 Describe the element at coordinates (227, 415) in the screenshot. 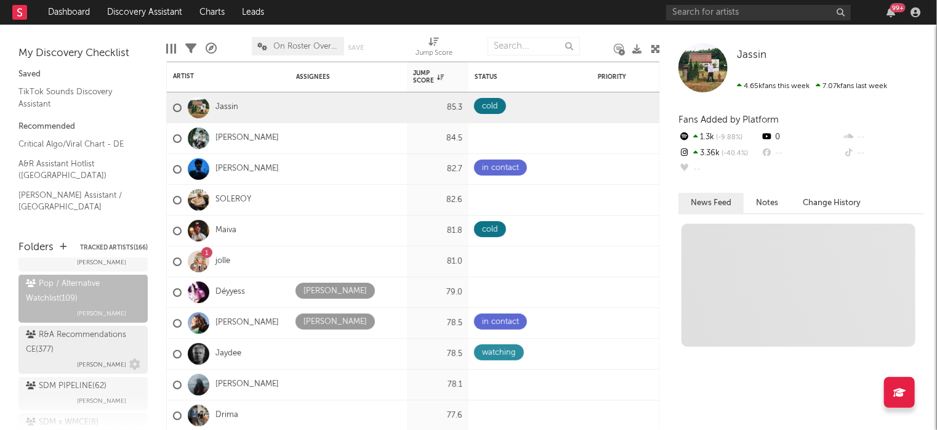

I see `a: Drima` at that location.